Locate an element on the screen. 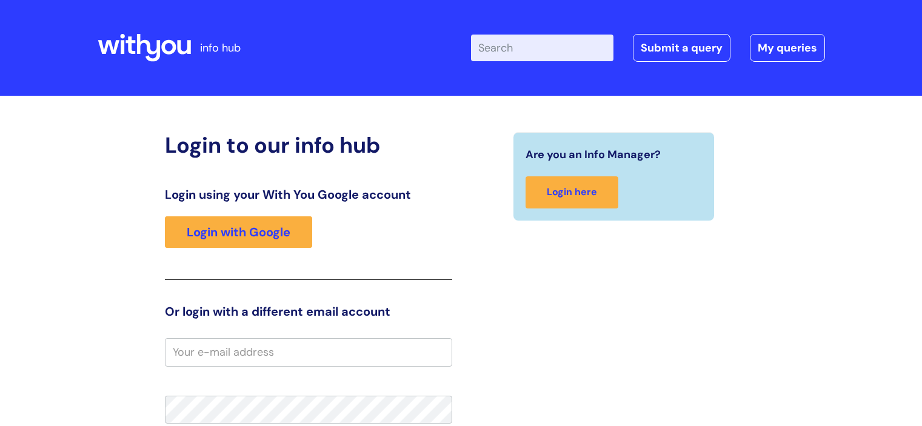 The width and height of the screenshot is (922, 426). h3: Login using your With You Google account is located at coordinates (308, 195).